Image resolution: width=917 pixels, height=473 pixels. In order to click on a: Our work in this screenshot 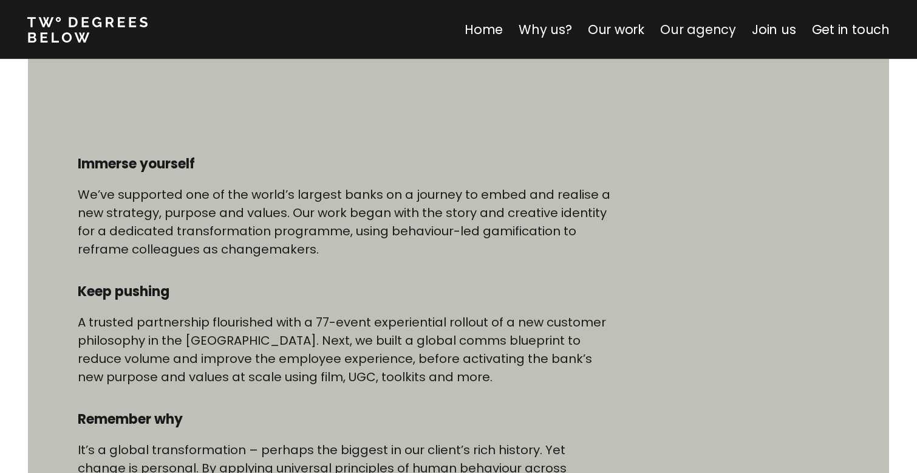, I will do `click(616, 29)`.